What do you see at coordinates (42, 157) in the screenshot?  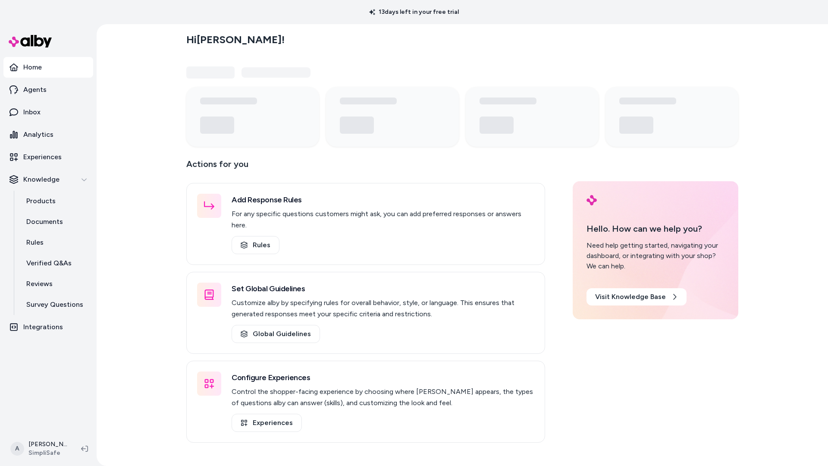 I see `p: Experiences` at bounding box center [42, 157].